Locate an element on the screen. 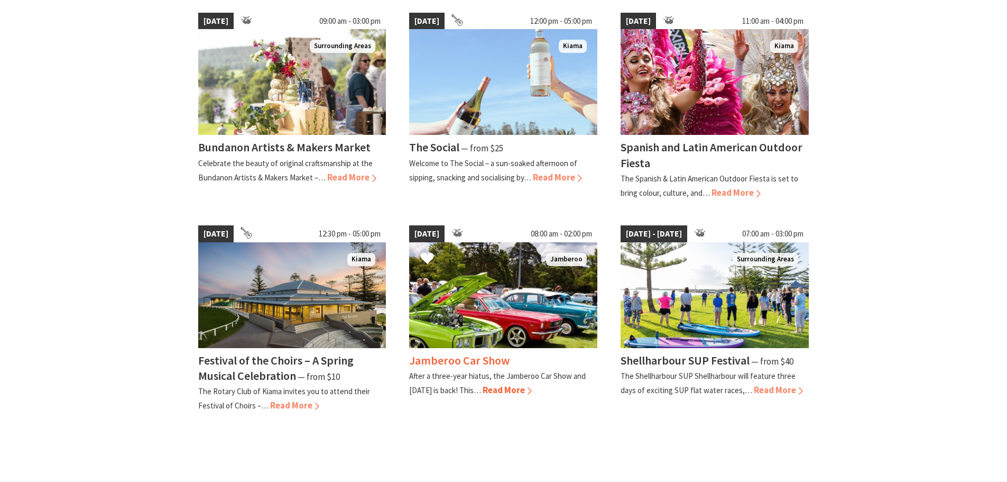 The image size is (1007, 482). h4: Jamberoo Car Show is located at coordinates (459, 360).